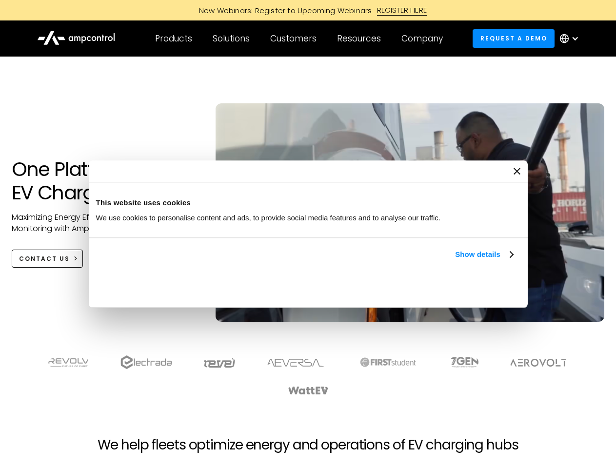  I want to click on p: Maximizing Energy Efficiency, Uptime, and 24/7 Monitoring with Ampcontrol Solutions, so click(104, 223).